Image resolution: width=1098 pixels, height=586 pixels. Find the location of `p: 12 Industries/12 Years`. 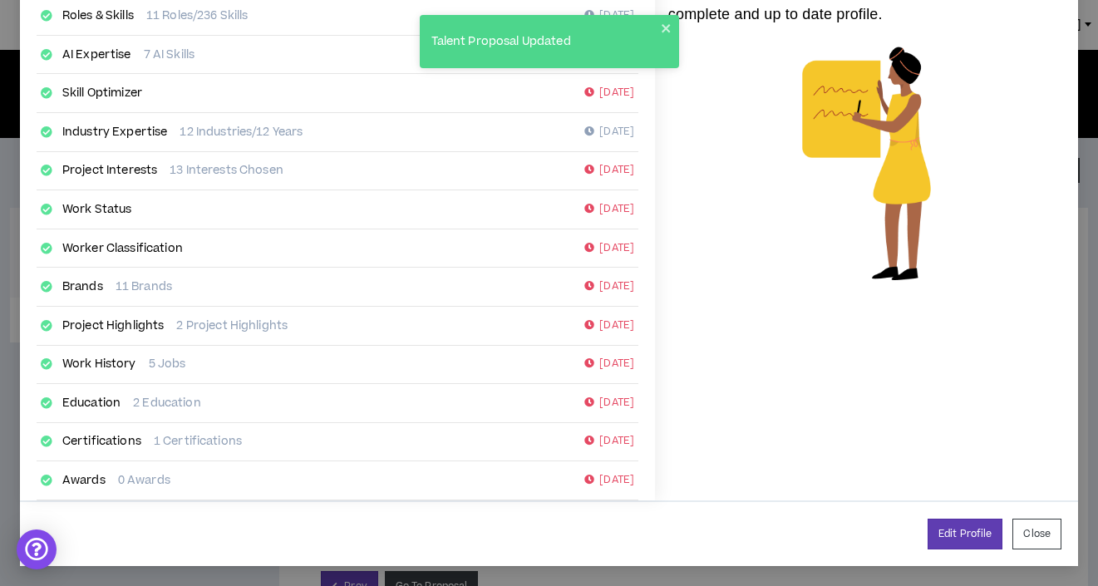

p: 12 Industries/12 Years is located at coordinates (241, 132).